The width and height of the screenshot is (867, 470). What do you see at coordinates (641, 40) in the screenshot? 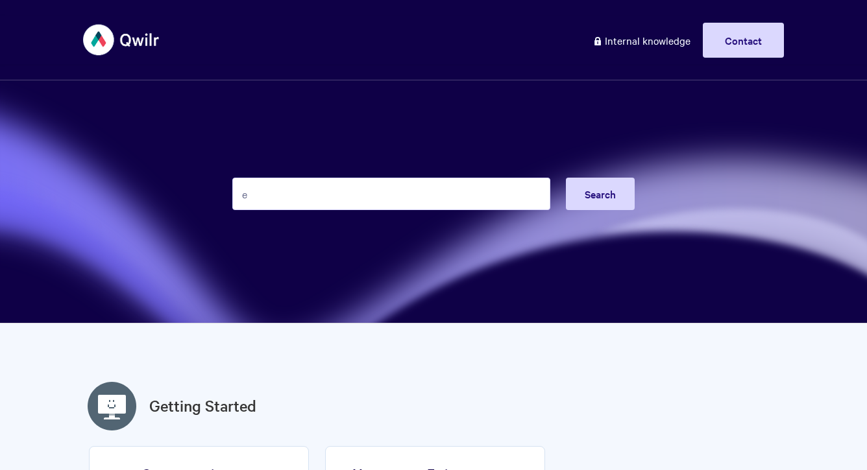
I see `a: Internal knowledge` at bounding box center [641, 40].